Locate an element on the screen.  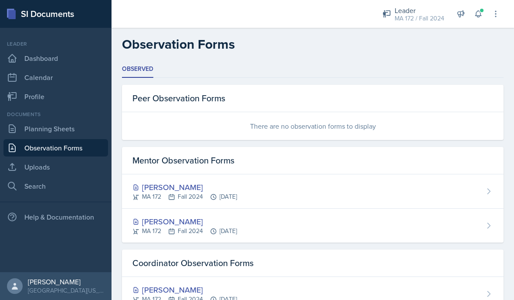
div: Mentor Observation Forms is located at coordinates (312, 161).